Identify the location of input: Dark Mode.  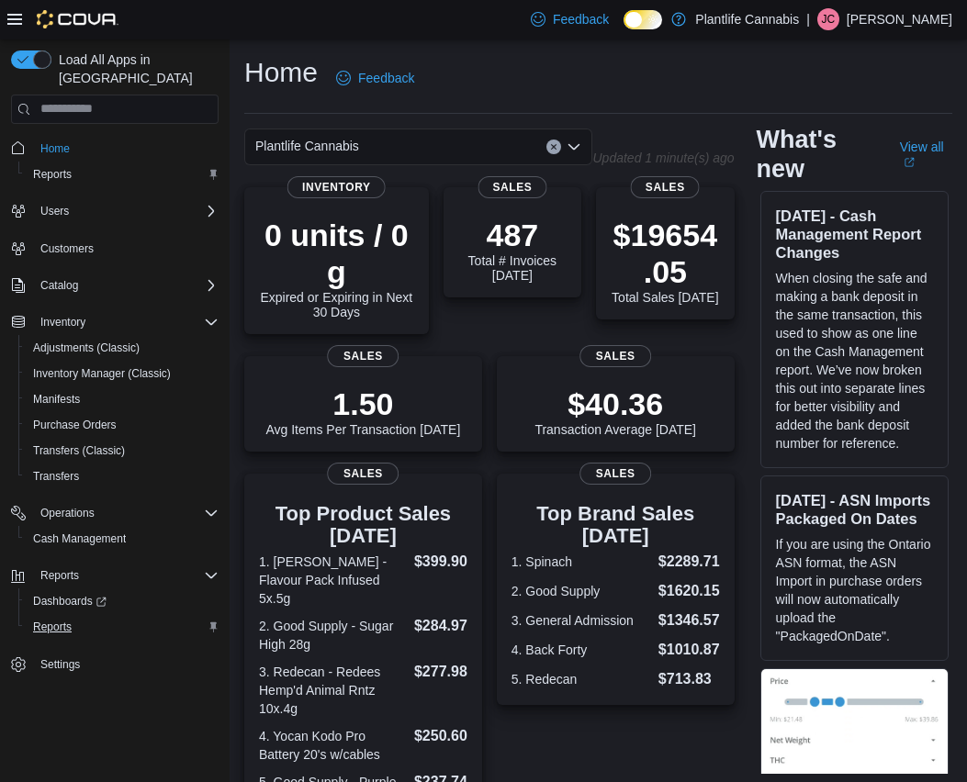
(643, 19).